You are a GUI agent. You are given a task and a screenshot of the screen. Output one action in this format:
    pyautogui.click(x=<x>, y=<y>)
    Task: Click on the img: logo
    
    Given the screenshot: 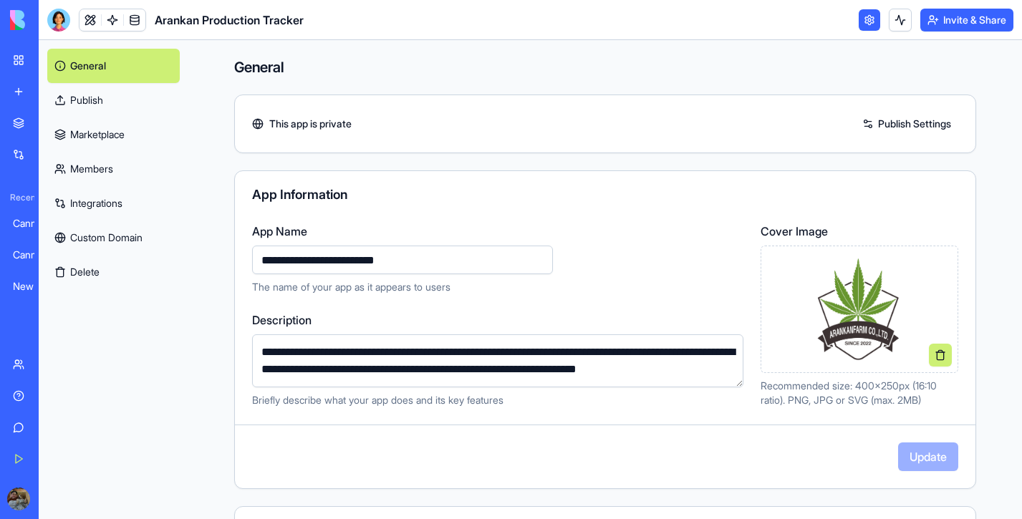 What is the action you would take?
    pyautogui.click(x=54, y=20)
    